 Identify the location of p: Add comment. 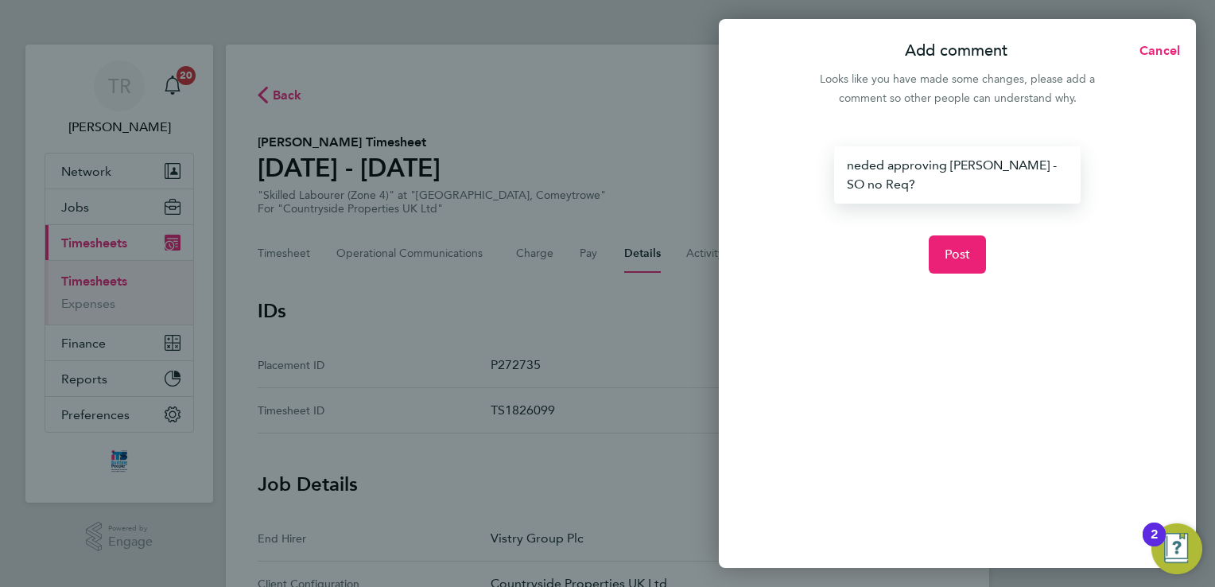
(956, 51).